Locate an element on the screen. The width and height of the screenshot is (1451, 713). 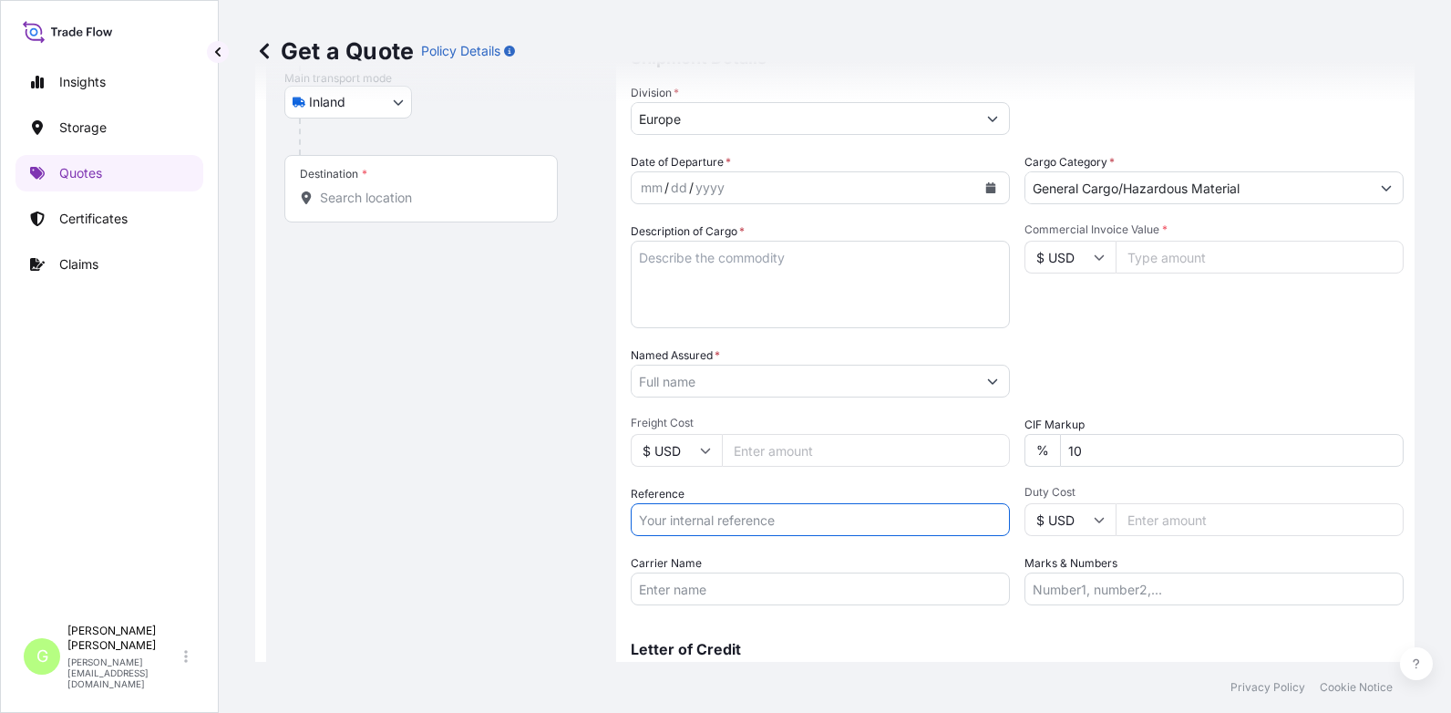
input: Select a commodity type is located at coordinates (1198, 188).